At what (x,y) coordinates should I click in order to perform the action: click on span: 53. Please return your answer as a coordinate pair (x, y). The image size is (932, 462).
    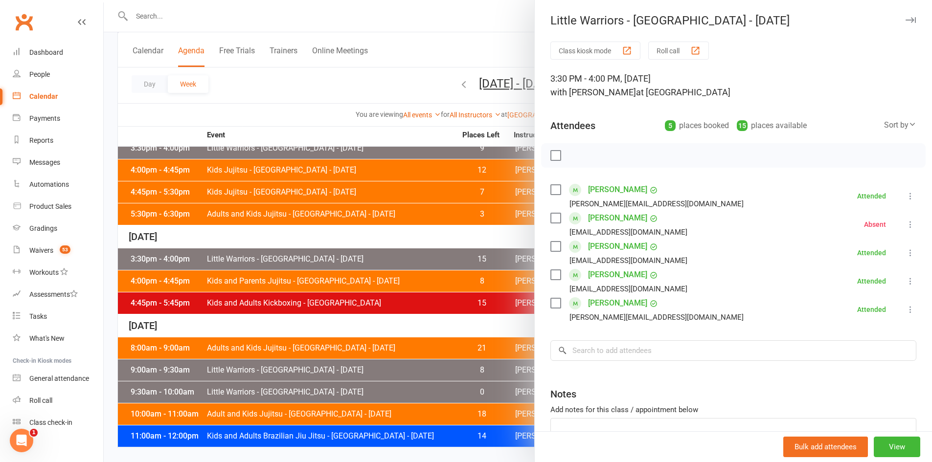
    Looking at the image, I should click on (65, 249).